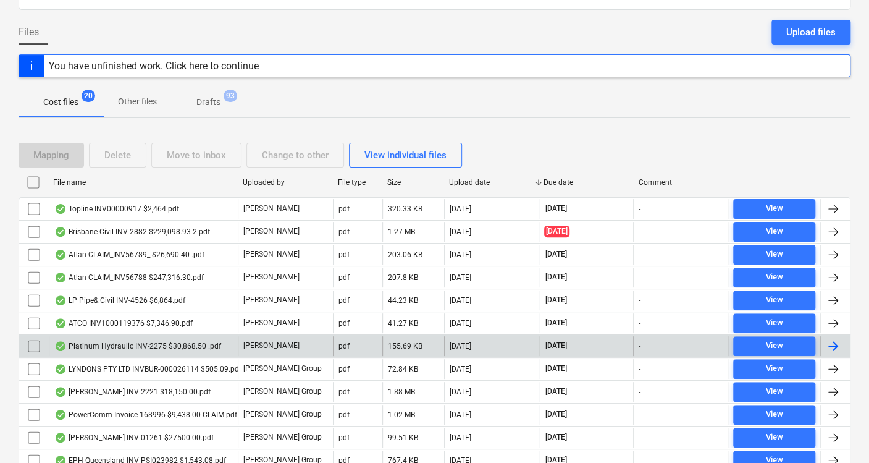 This screenshot has width=869, height=463. What do you see at coordinates (208, 102) in the screenshot?
I see `p: Drafts` at bounding box center [208, 102].